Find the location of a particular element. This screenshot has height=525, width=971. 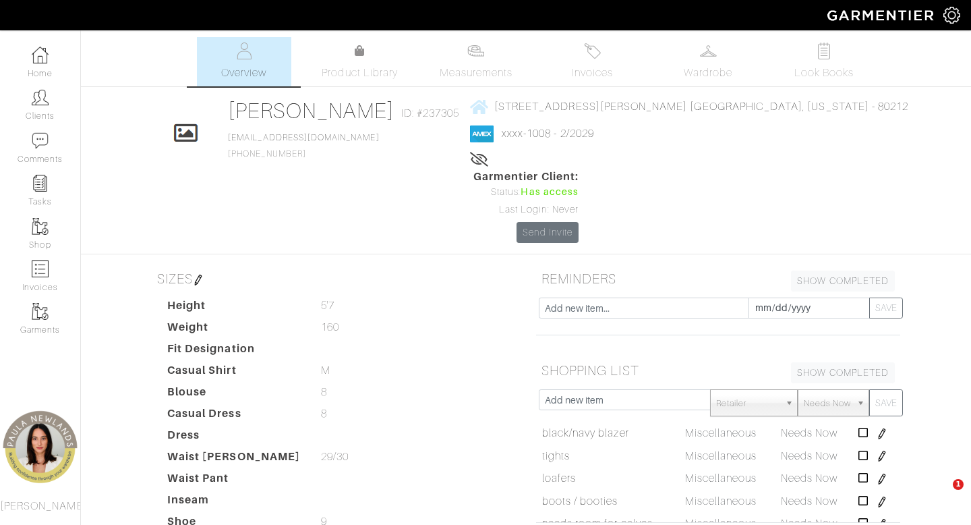

dt: Blouse is located at coordinates (234, 395).